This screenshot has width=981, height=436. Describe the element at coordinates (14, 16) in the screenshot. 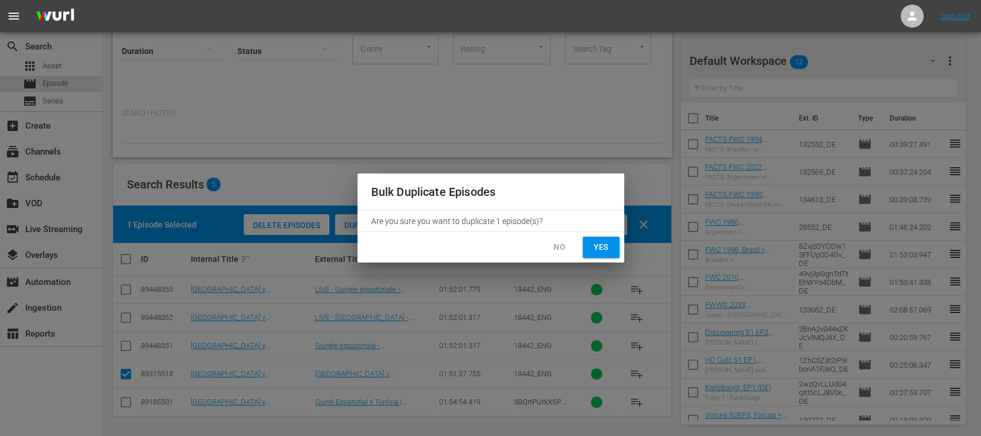

I see `span: menu` at that location.